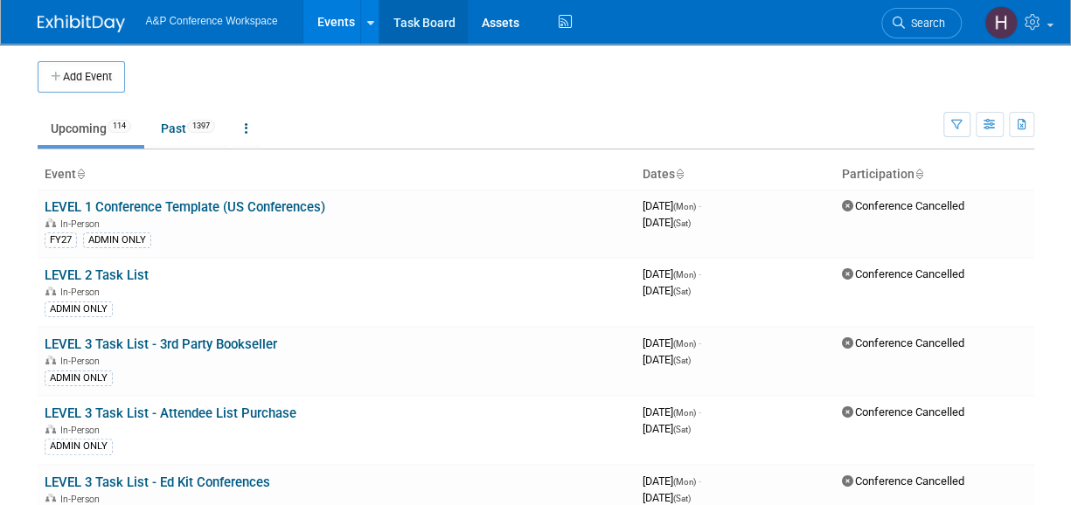 The height and width of the screenshot is (505, 1071). Describe the element at coordinates (934, 175) in the screenshot. I see `th: Participation` at that location.